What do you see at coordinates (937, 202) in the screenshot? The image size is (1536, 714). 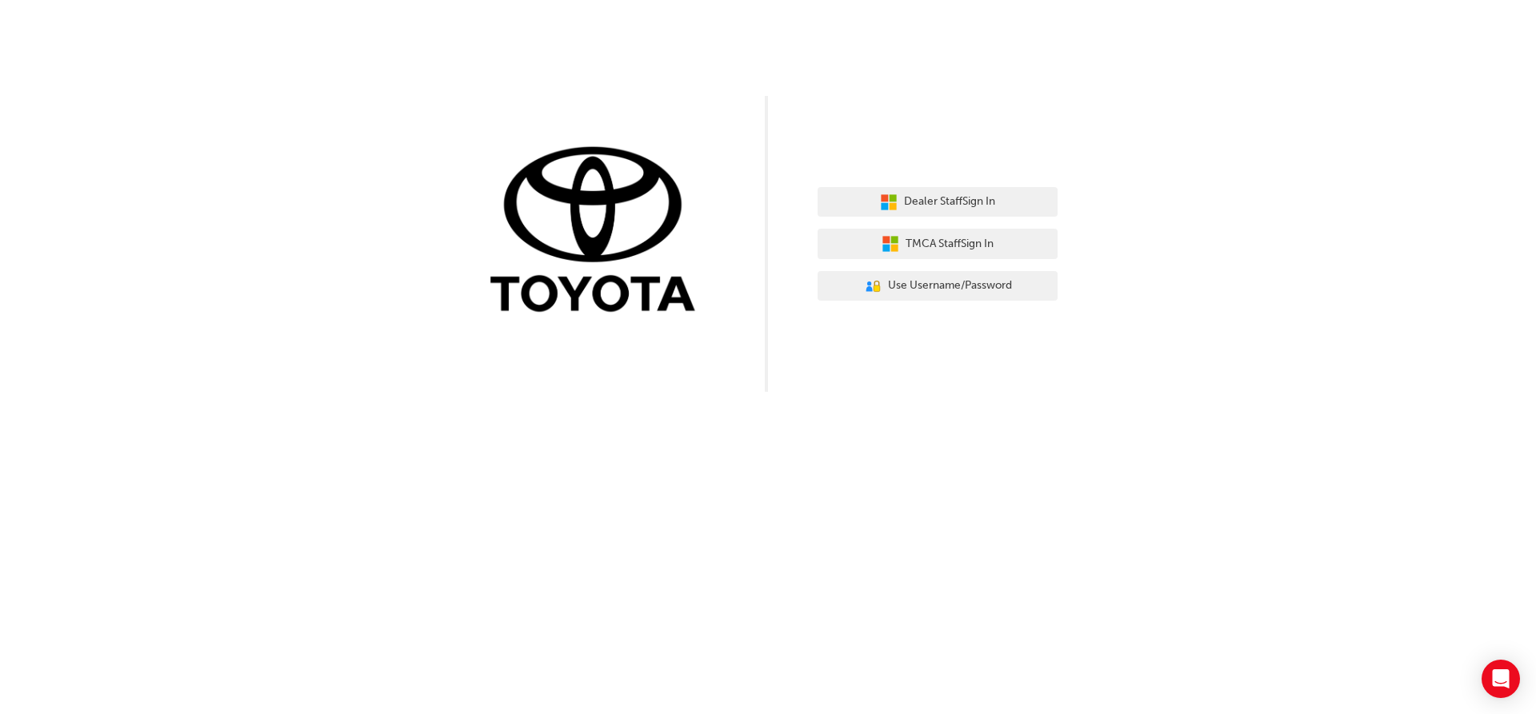 I see `button: Dealer StaffSign In` at bounding box center [937, 202].